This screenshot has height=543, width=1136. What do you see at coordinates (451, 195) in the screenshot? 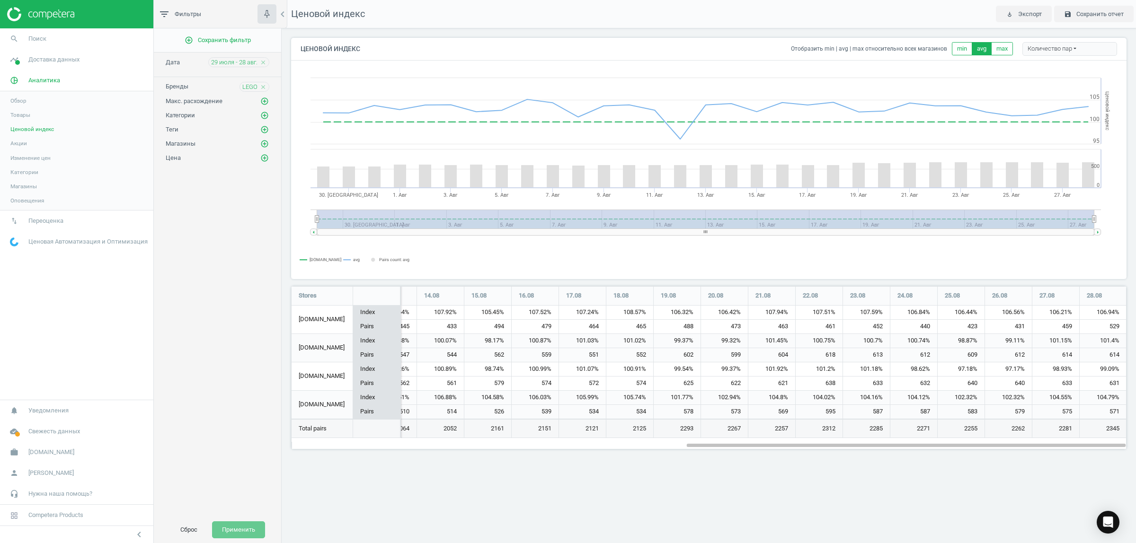
I see `tspan: 3. Авг` at bounding box center [451, 195].